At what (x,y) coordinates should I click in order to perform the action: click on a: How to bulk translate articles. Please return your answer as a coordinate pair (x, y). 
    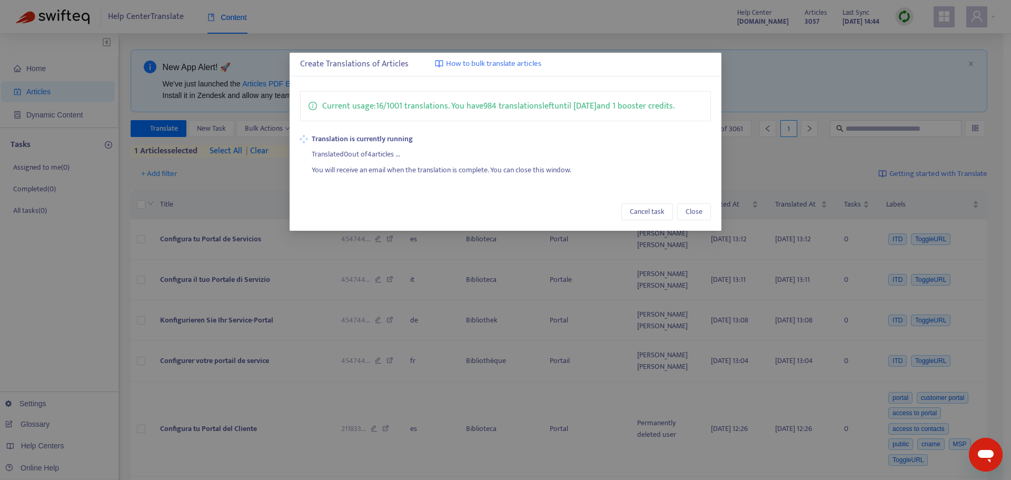
    Looking at the image, I should click on (488, 64).